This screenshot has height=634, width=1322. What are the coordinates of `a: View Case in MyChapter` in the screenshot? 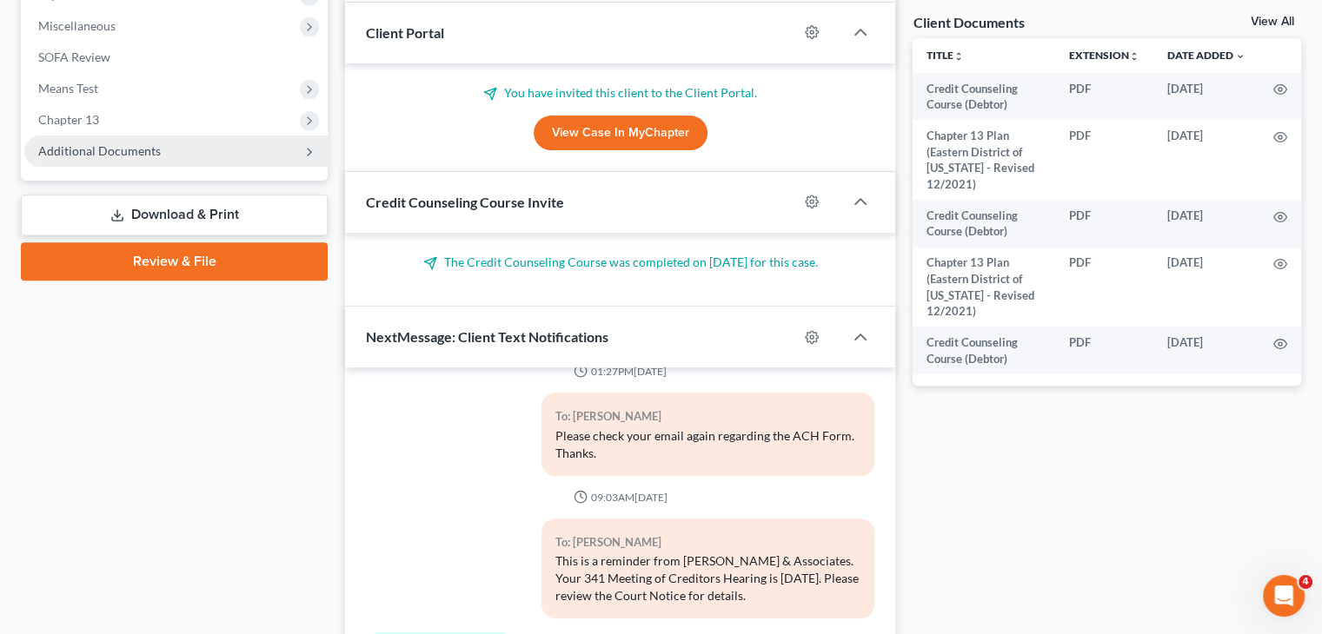 It's located at (620, 133).